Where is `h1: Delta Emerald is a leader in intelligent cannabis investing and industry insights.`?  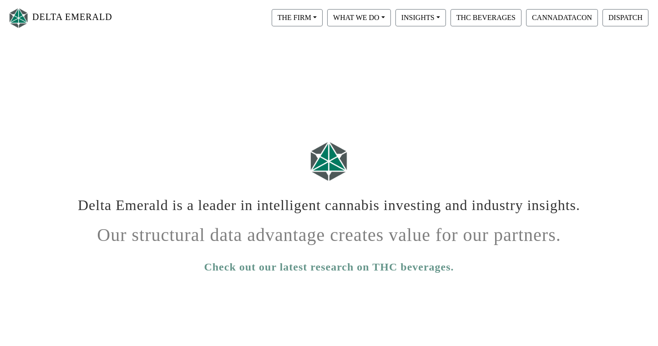 h1: Delta Emerald is a leader in intelligent cannabis investing and industry insights. is located at coordinates (329, 201).